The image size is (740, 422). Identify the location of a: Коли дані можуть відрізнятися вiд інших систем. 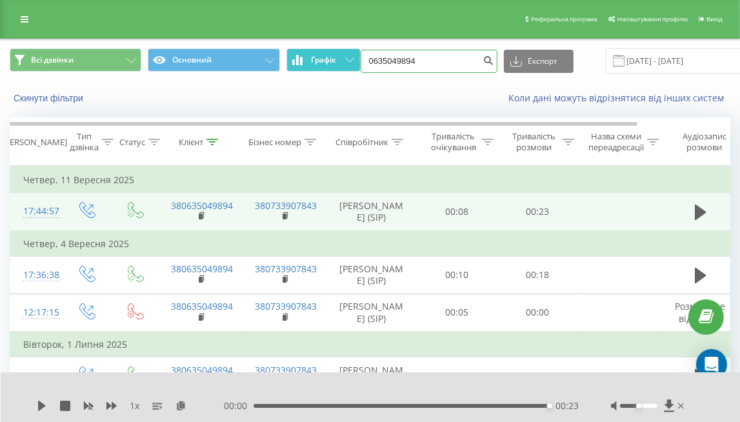
(620, 97).